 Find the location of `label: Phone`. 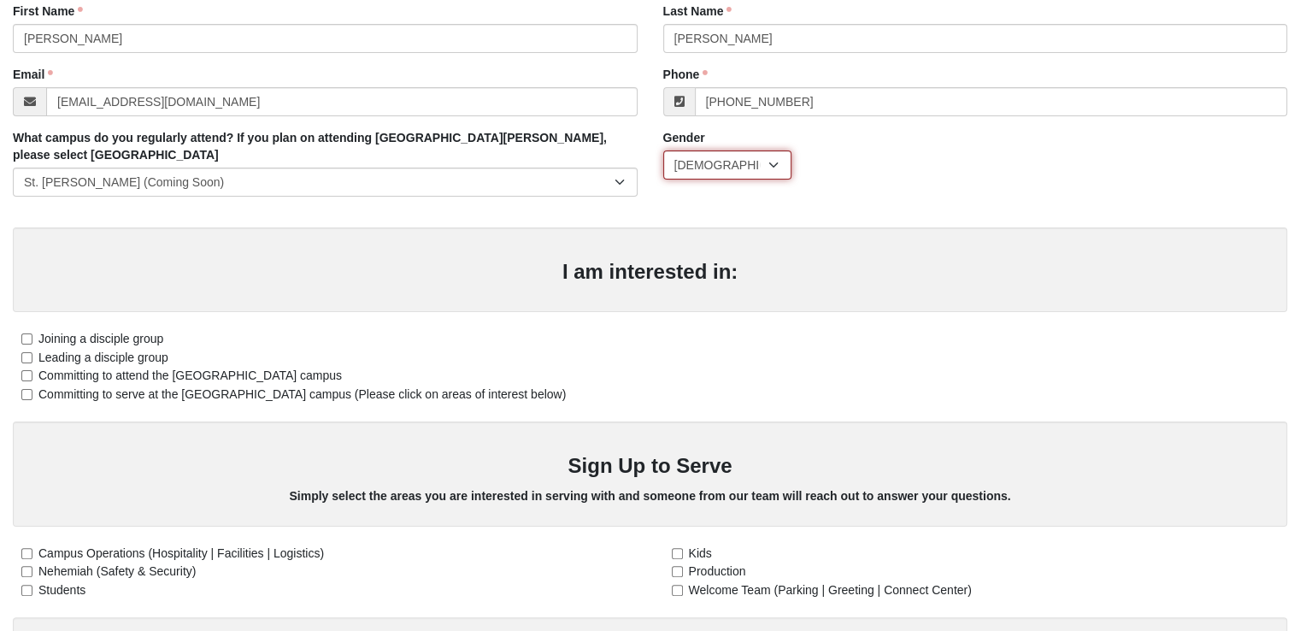

label: Phone is located at coordinates (685, 74).